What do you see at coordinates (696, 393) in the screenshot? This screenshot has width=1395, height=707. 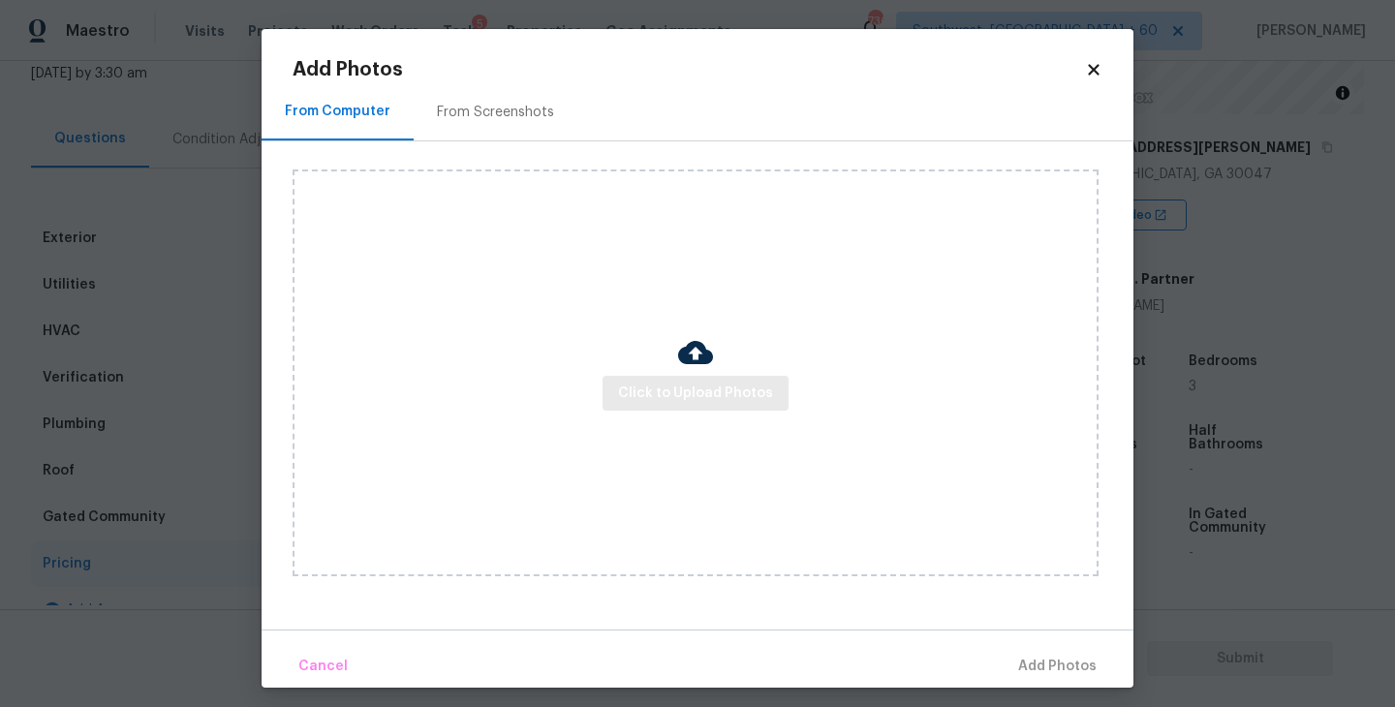 I see `span: Click to Upload Photos` at bounding box center [696, 393].